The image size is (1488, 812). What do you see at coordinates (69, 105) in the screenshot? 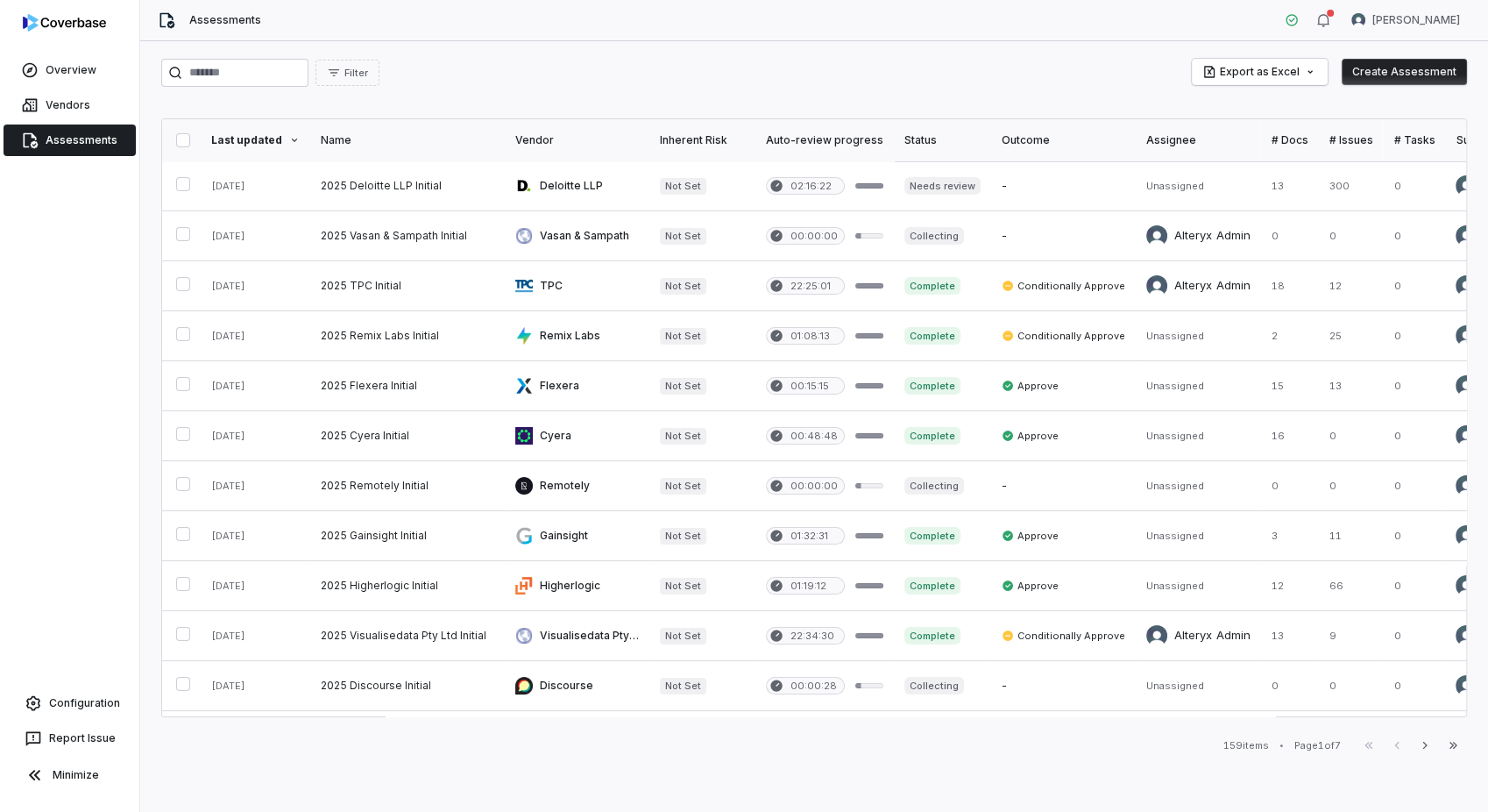
I see `a: Vendors` at bounding box center [69, 105].